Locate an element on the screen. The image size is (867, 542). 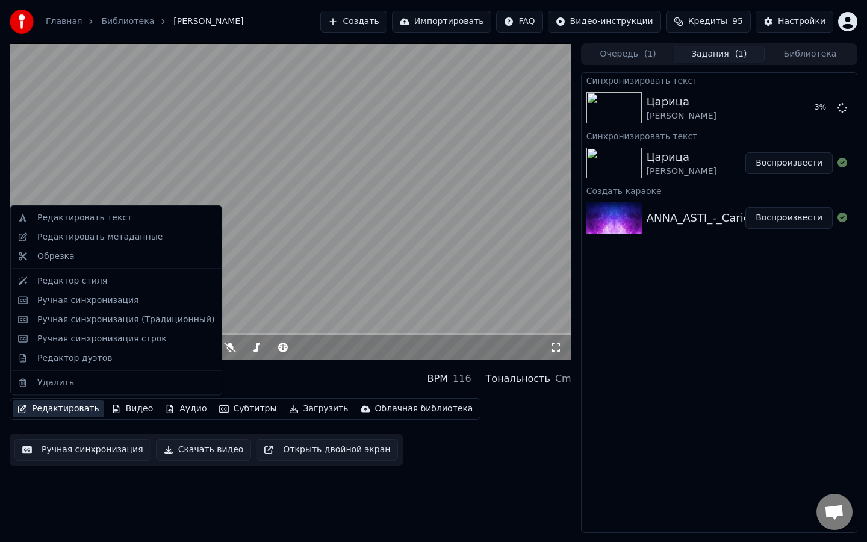
button: Настройки is located at coordinates (794, 22).